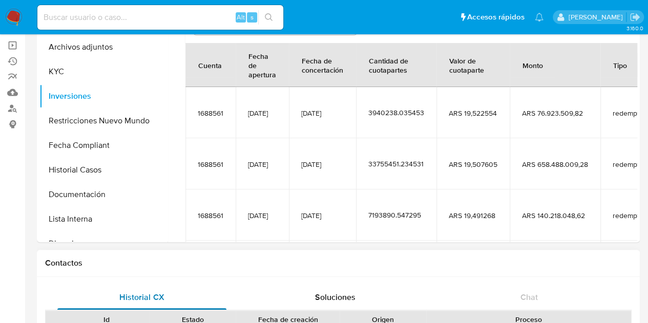 The width and height of the screenshot is (648, 323). What do you see at coordinates (252, 17) in the screenshot?
I see `span: s` at bounding box center [252, 17].